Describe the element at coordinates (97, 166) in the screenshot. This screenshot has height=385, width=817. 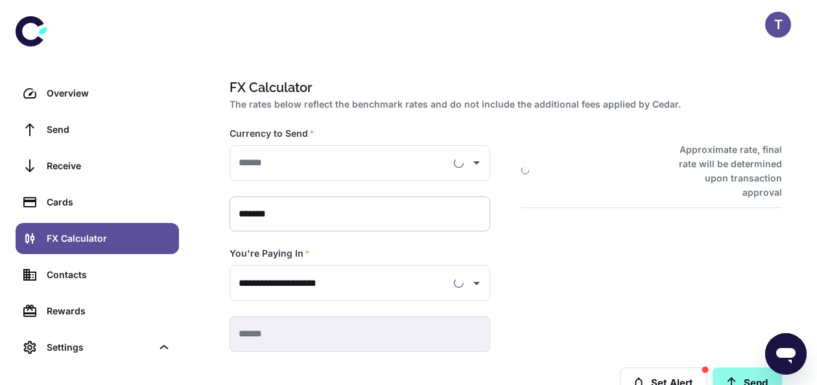
I see `a: Receive` at that location.